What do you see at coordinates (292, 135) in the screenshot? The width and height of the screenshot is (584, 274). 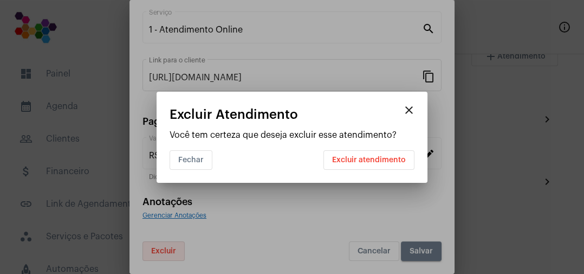 I see `p: Você tem certeza que deseja excluir esse atendimento?` at bounding box center [292, 135].